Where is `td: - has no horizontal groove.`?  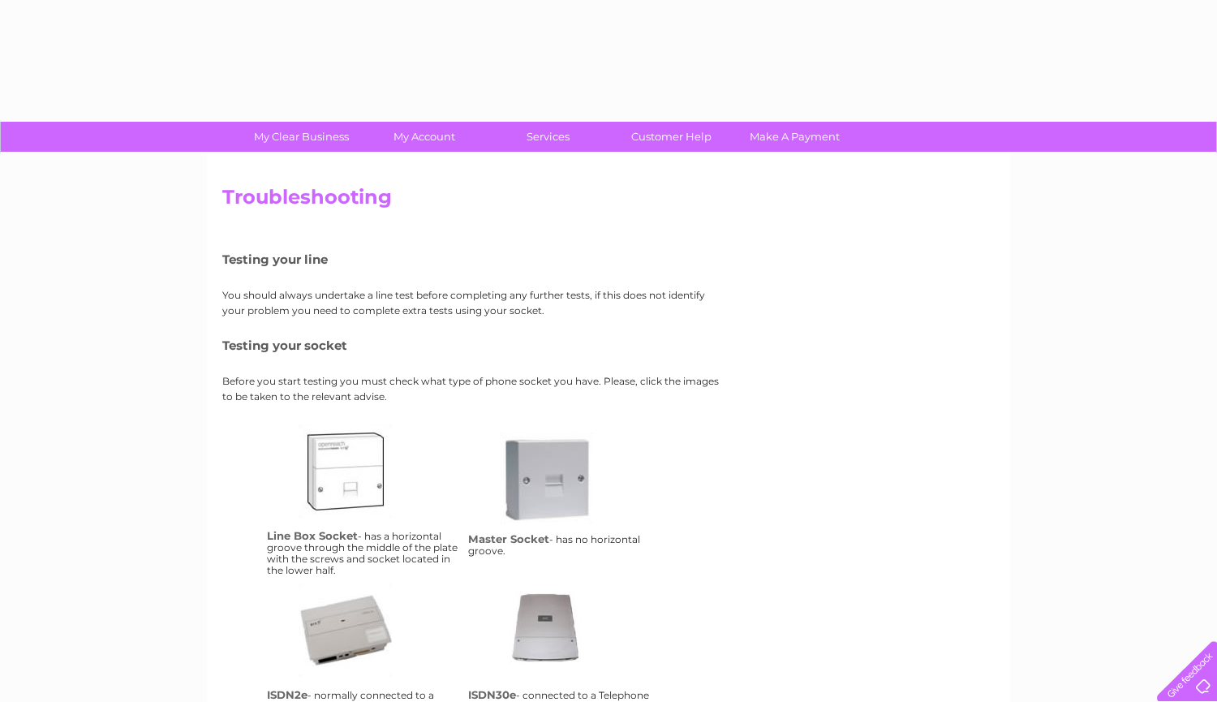 td: - has no horizontal groove. is located at coordinates (565, 500).